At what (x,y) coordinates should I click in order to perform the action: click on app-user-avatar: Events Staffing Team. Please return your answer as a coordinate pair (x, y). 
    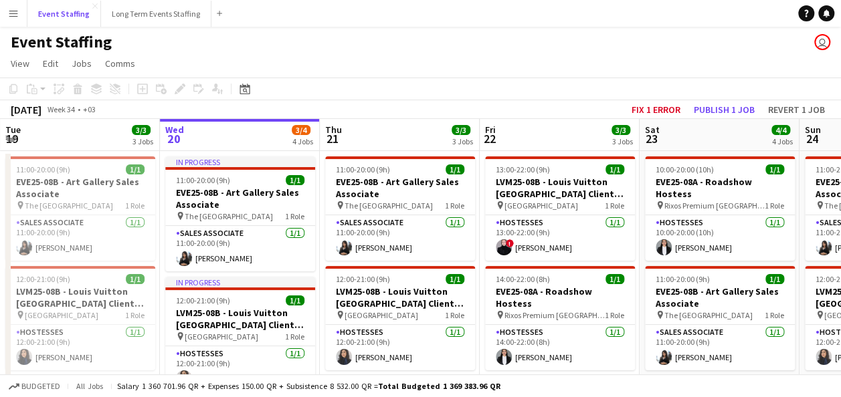
    Looking at the image, I should click on (822, 42).